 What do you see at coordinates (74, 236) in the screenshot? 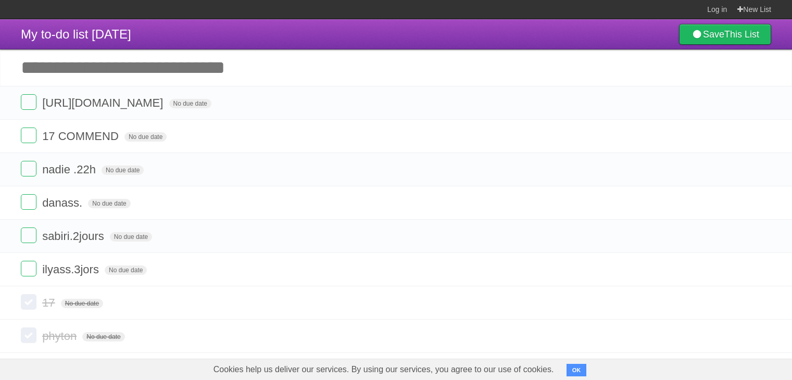
I see `span: sabiri.2jours` at bounding box center [74, 236].